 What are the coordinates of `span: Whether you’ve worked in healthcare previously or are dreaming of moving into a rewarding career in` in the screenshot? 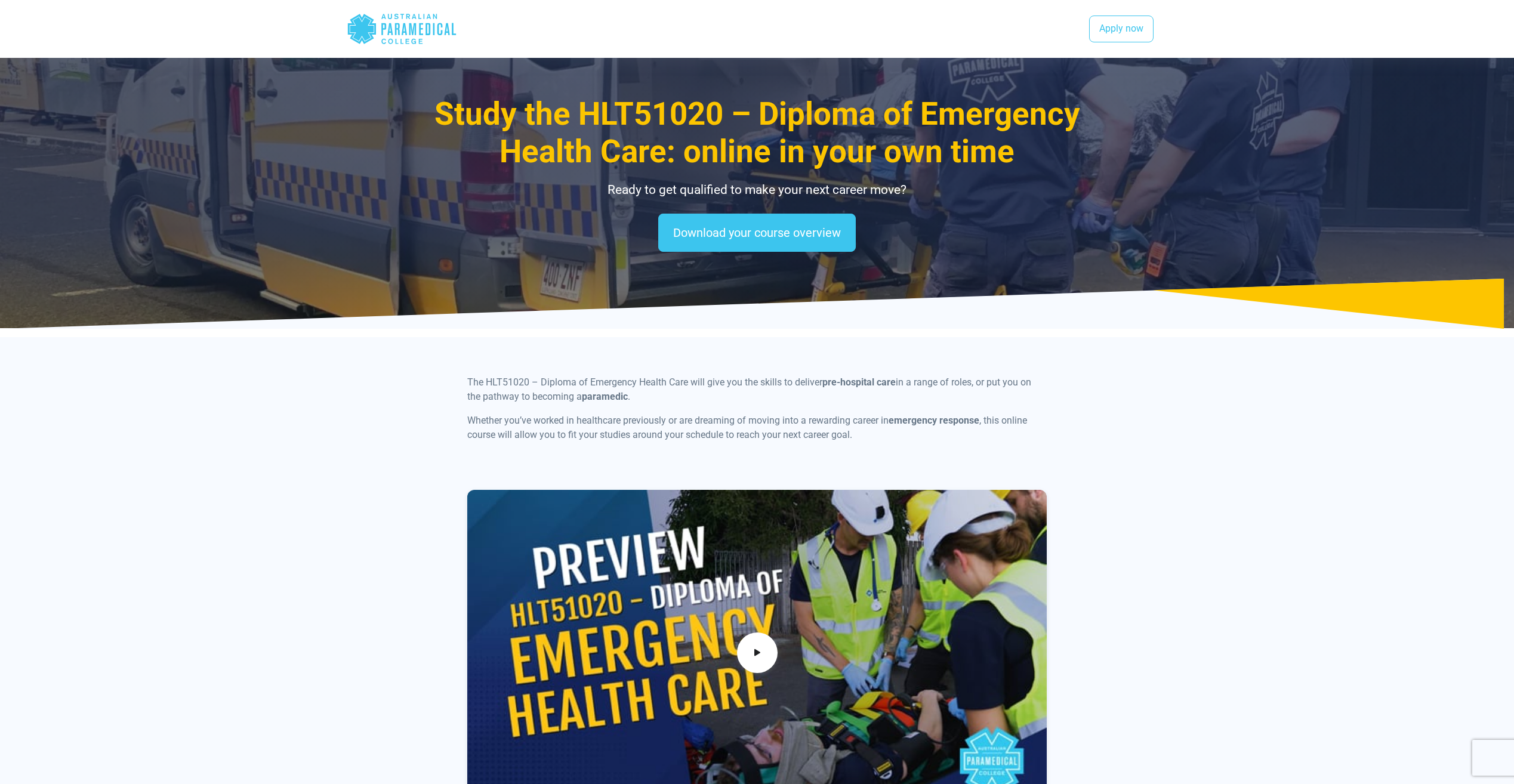 It's located at (678, 421).